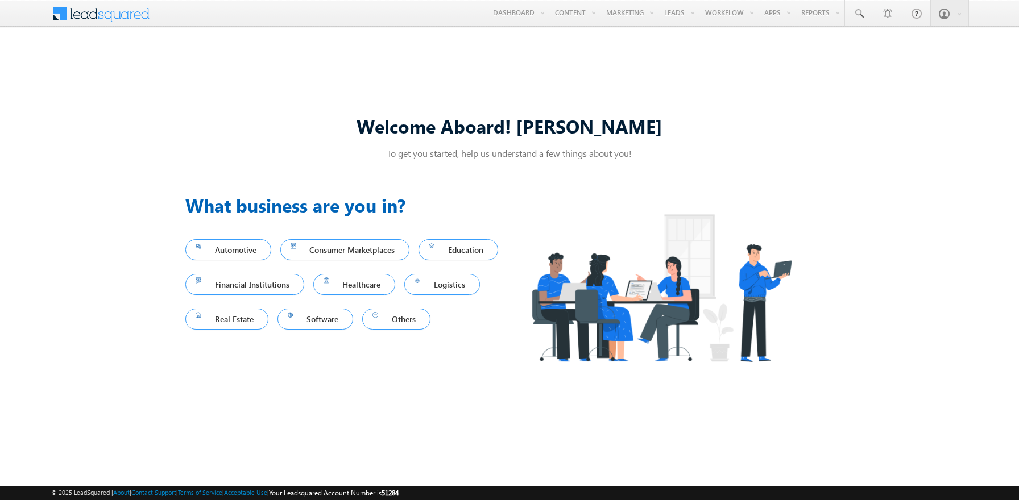 The width and height of the screenshot is (1019, 500). I want to click on span: Consumer Marketplaces, so click(345, 250).